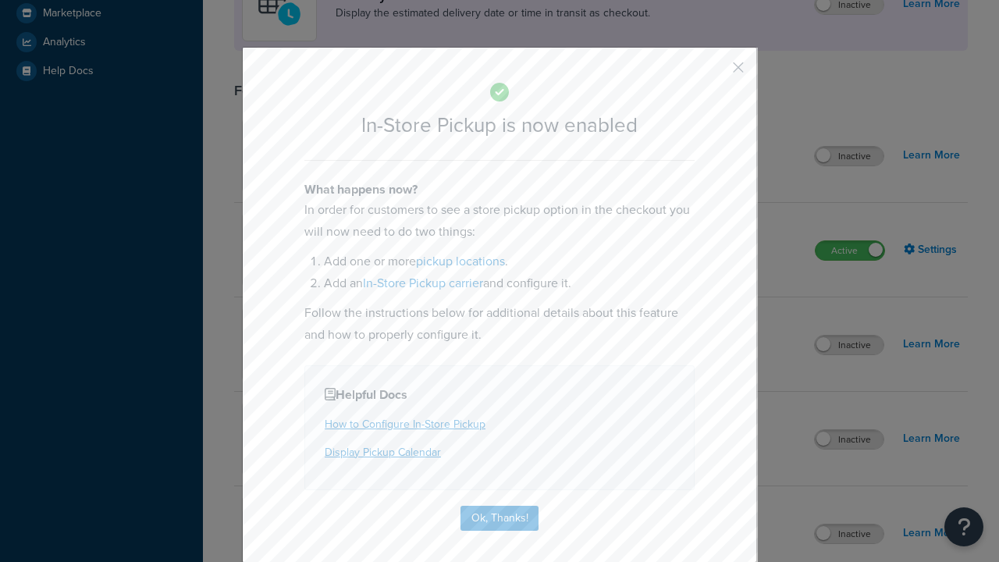 The image size is (999, 562). I want to click on a: pickup locations, so click(461, 261).